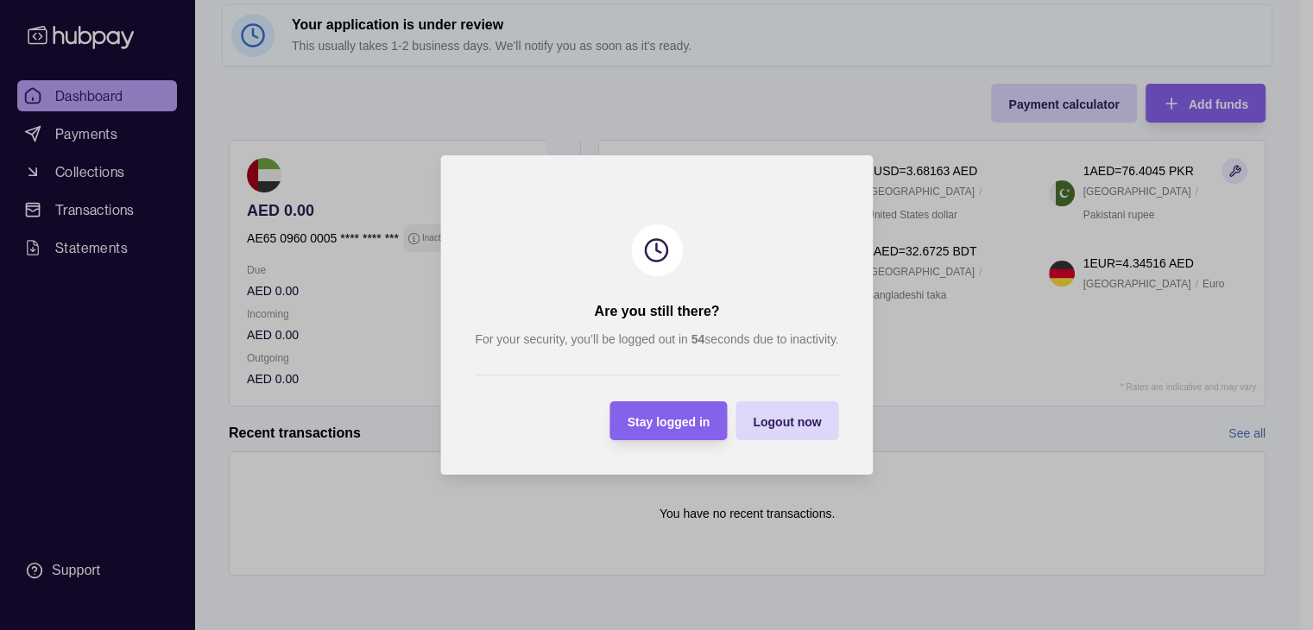  I want to click on p: For your security, you’ll be logged out in seconds due to inactivity., so click(656, 339).